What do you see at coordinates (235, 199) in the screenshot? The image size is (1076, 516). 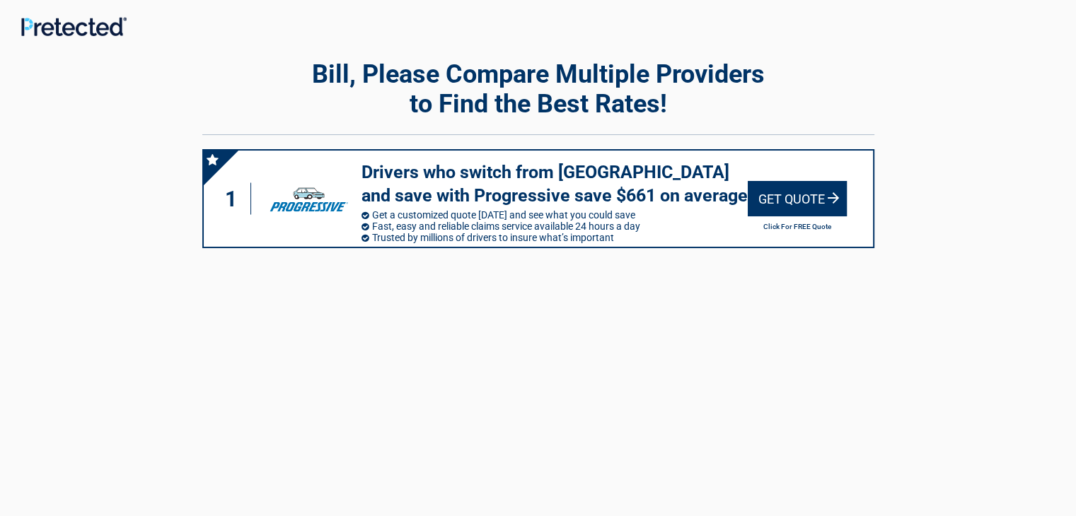 I see `div: 1` at bounding box center [235, 199].